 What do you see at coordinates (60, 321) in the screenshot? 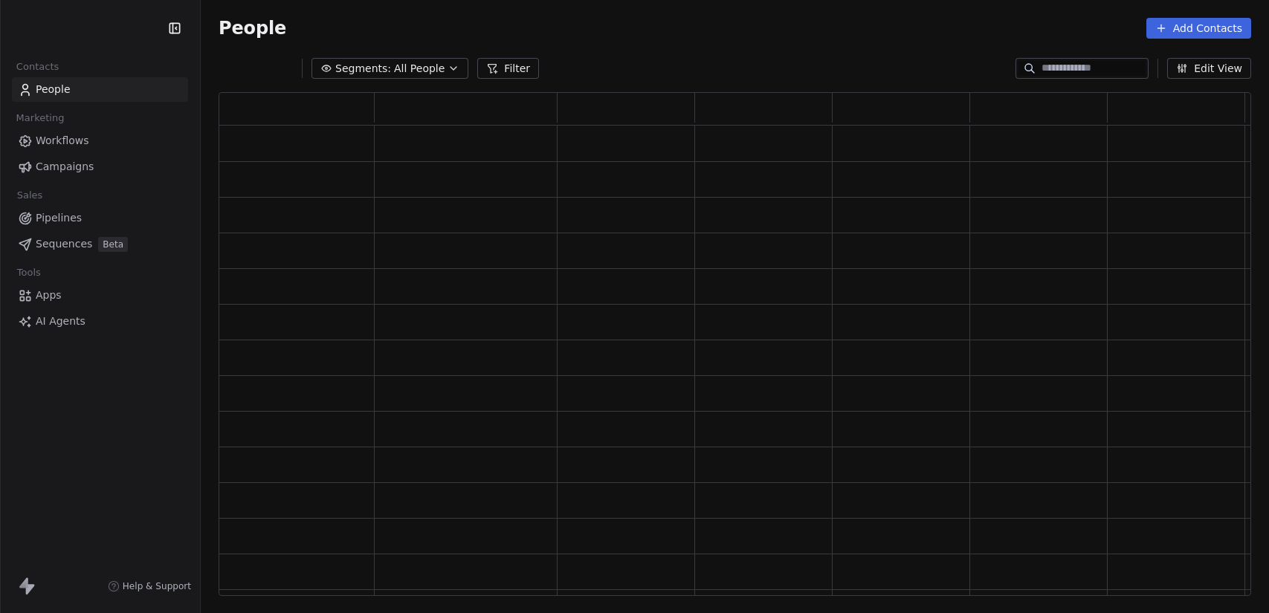
I see `span: AI Agents` at bounding box center [60, 321].